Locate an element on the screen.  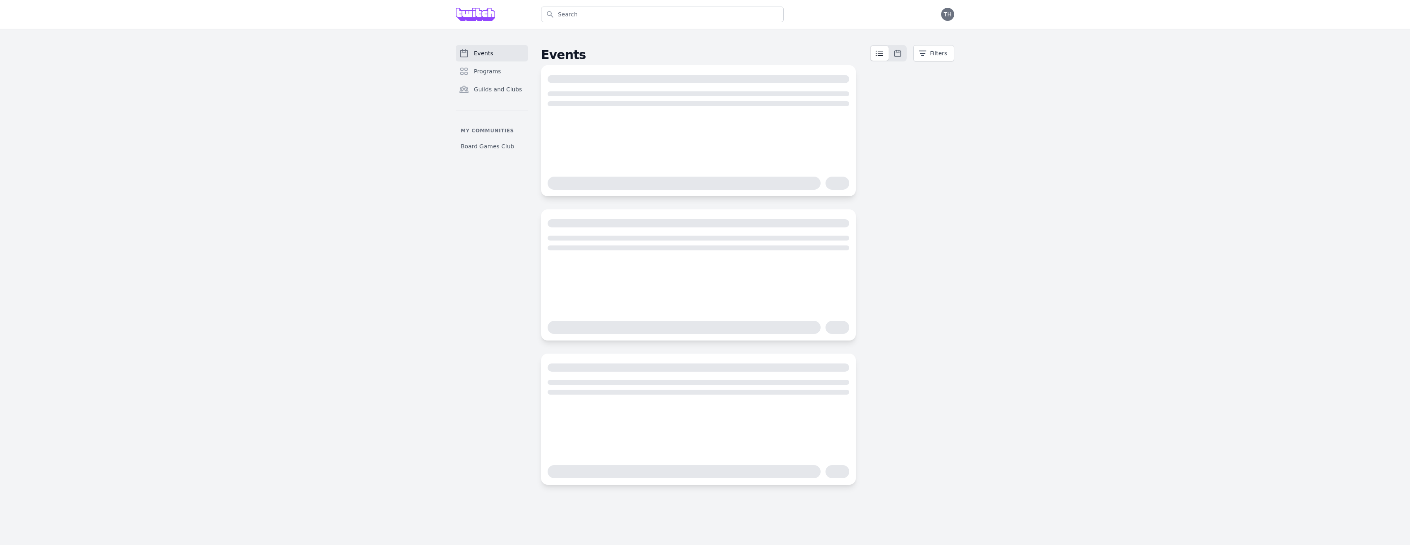
p: My communities is located at coordinates (492, 131).